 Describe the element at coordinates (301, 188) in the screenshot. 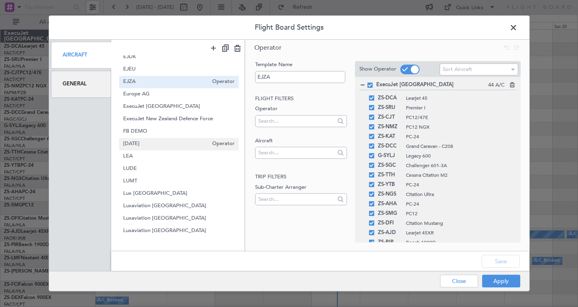

I see `label: Sub-Charter Arranger` at that location.